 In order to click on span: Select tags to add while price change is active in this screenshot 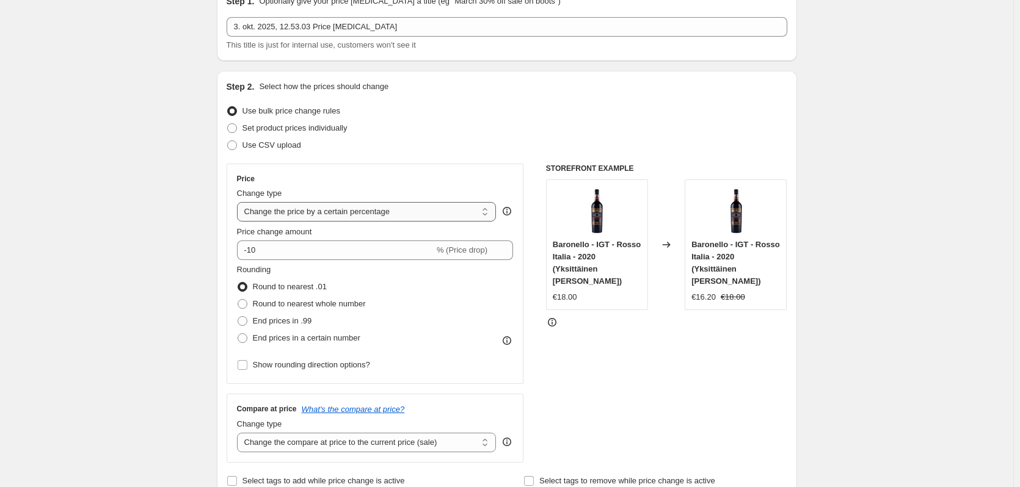, I will do `click(324, 481)`.